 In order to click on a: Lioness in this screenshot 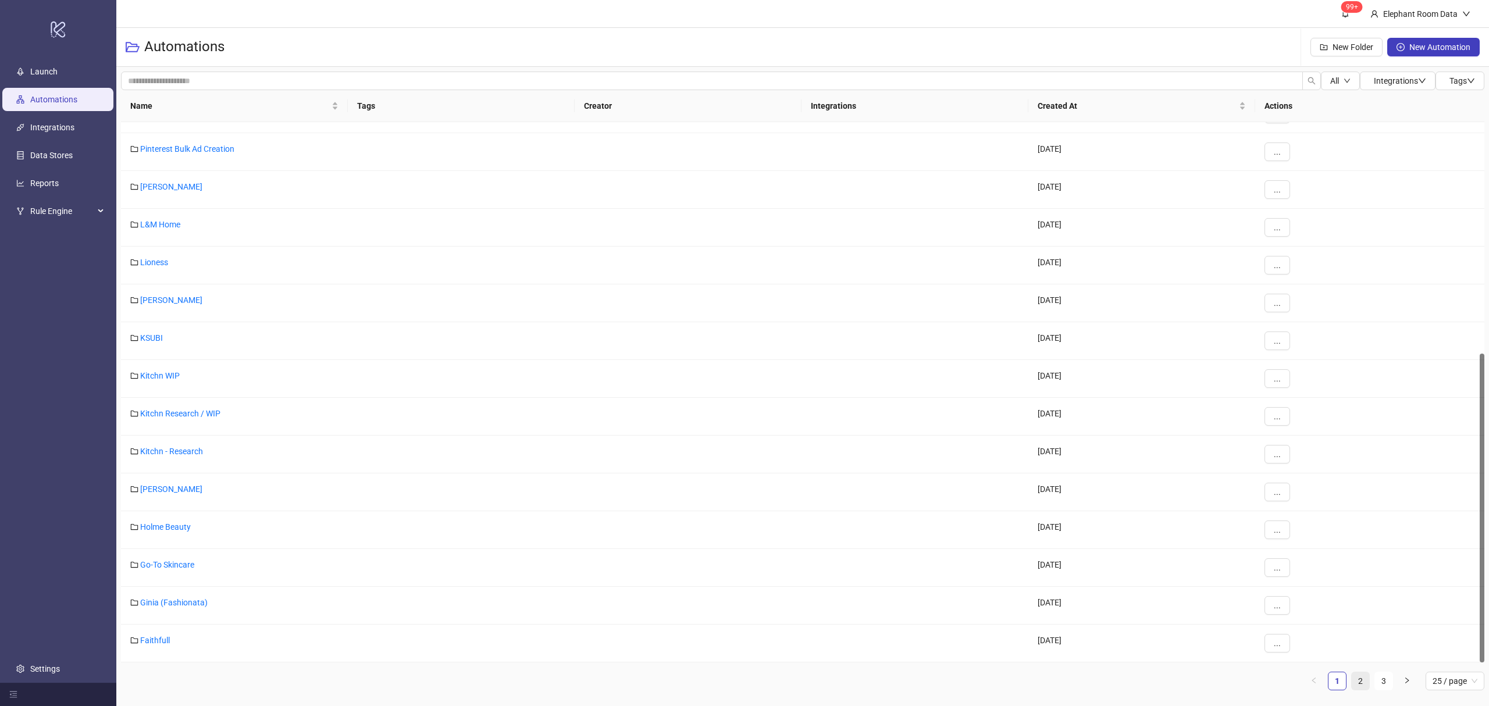, I will do `click(154, 262)`.